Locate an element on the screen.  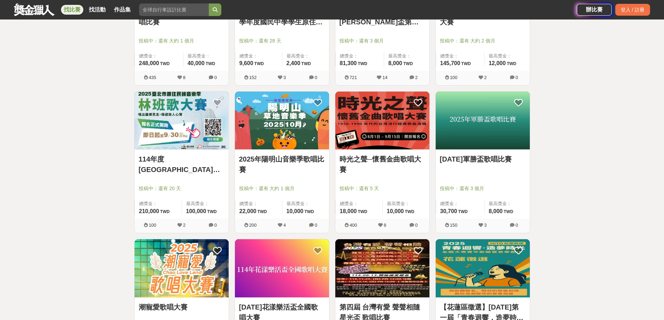
span: 2,400 is located at coordinates (293, 63).